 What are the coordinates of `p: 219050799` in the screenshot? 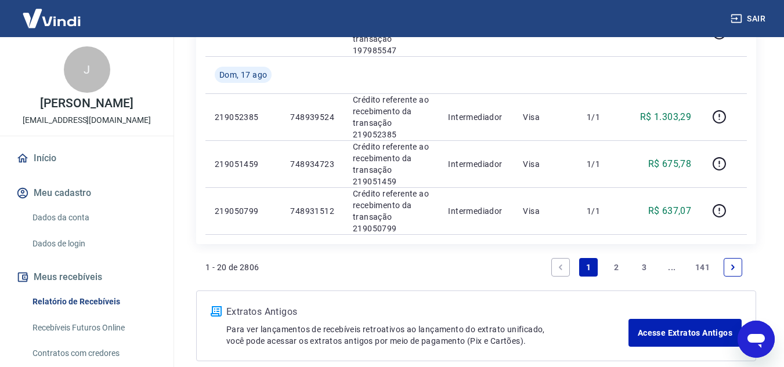 It's located at (243, 211).